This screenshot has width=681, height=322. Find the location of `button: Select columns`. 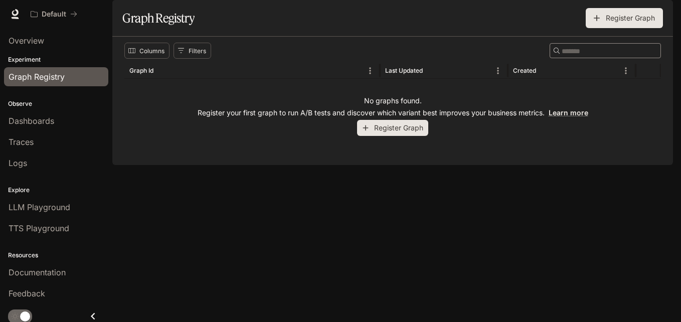

button: Select columns is located at coordinates (147, 51).